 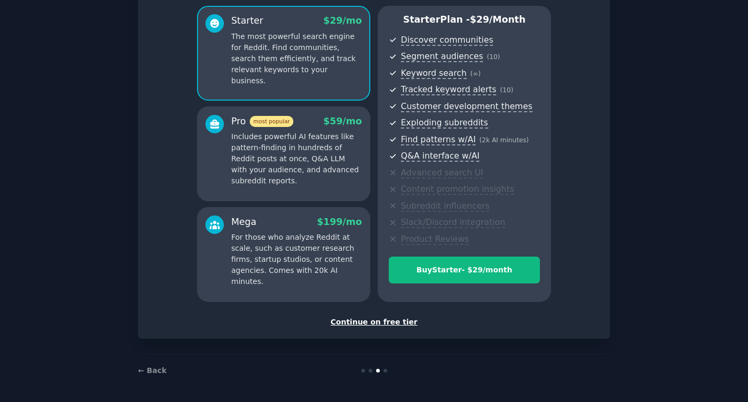 What do you see at coordinates (442, 173) in the screenshot?
I see `span: Advanced search UI` at bounding box center [442, 173].